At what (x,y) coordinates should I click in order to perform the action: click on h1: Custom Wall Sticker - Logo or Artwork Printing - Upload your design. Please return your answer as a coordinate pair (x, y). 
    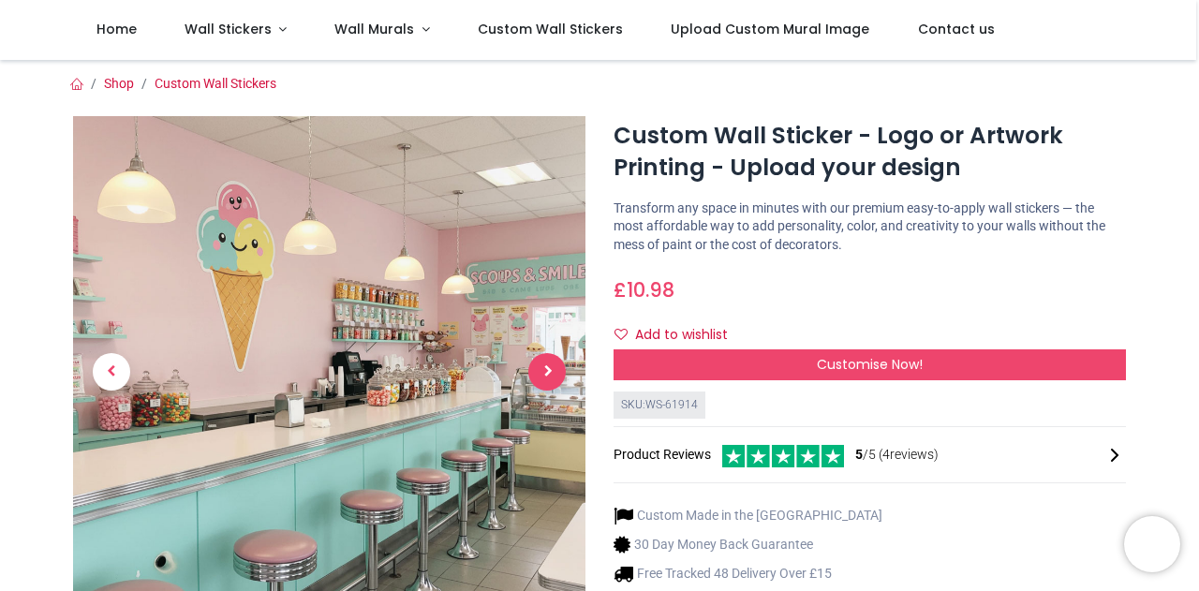
    Looking at the image, I should click on (870, 152).